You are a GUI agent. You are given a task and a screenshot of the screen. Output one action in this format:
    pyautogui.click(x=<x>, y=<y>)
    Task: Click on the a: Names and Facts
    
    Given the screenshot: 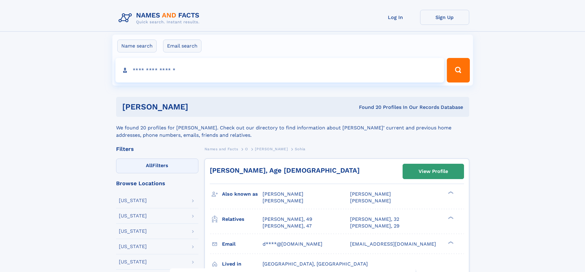 What is the action you would take?
    pyautogui.click(x=221, y=149)
    